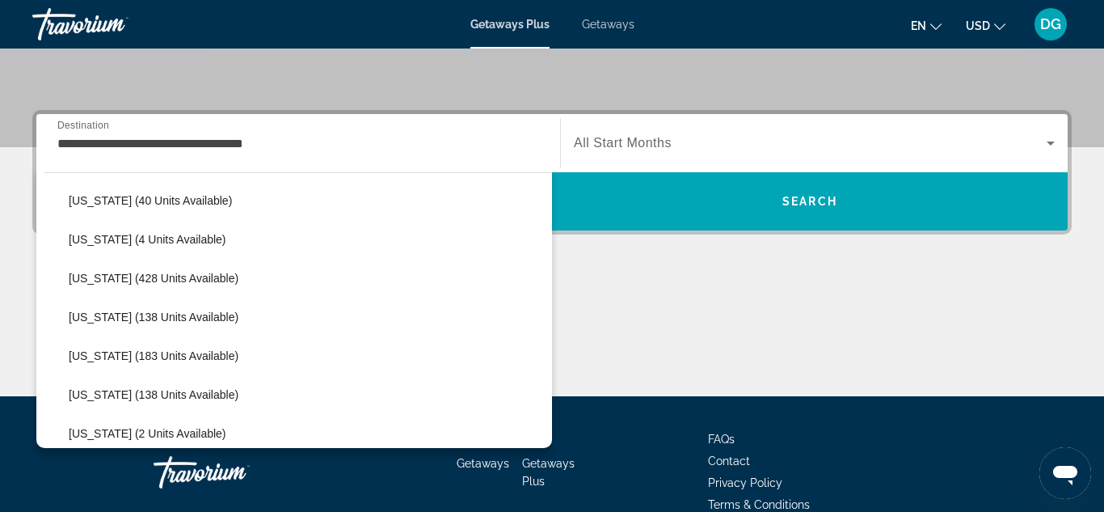 The width and height of the screenshot is (1104, 512). I want to click on span: USD, so click(978, 26).